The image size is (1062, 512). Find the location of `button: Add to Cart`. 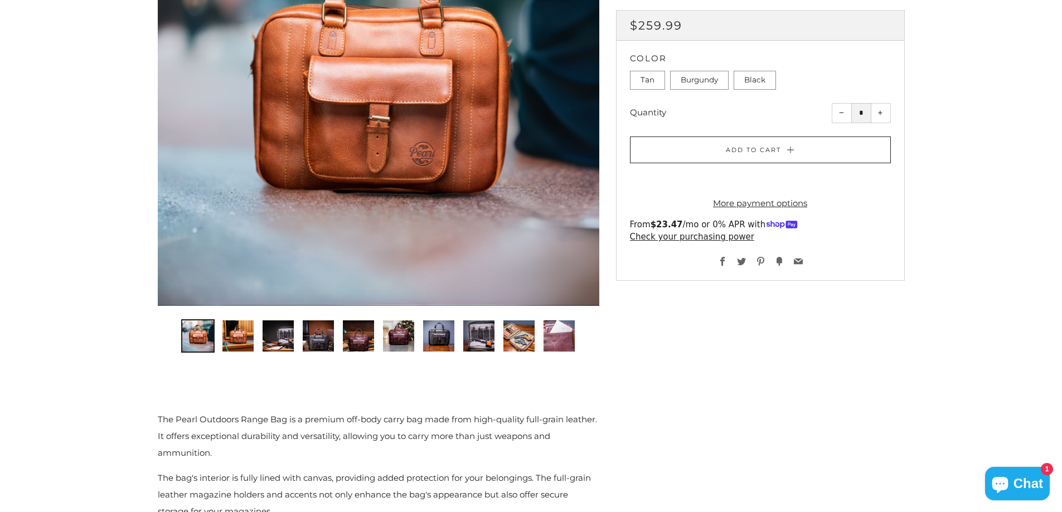

button: Add to Cart is located at coordinates (760, 150).